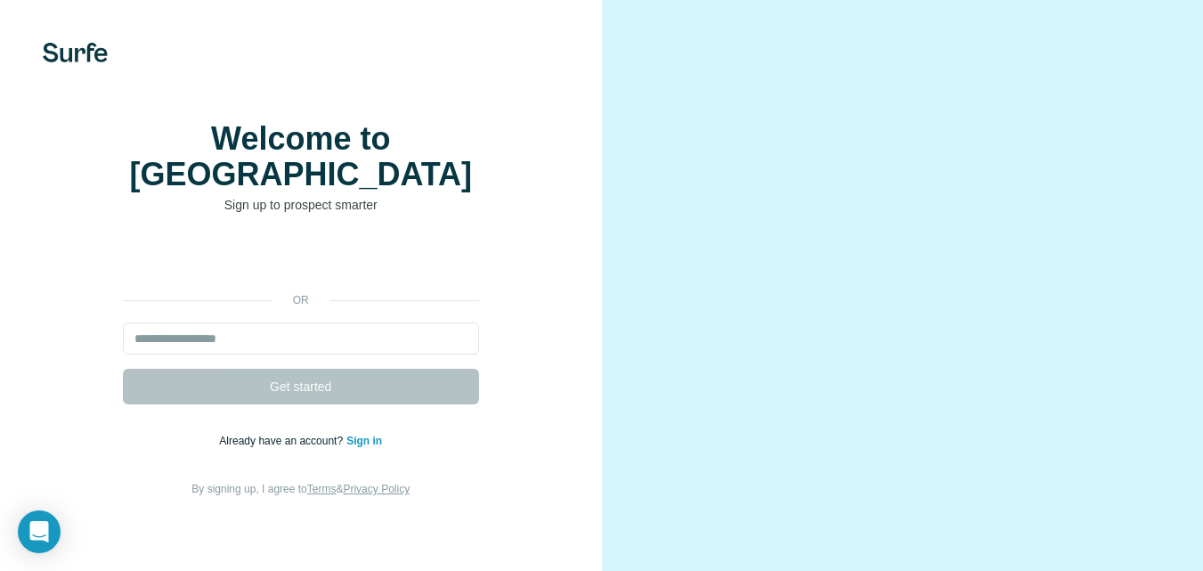 The width and height of the screenshot is (1203, 571). What do you see at coordinates (300, 489) in the screenshot?
I see `span: By signing up, I agree to &` at bounding box center [300, 489].